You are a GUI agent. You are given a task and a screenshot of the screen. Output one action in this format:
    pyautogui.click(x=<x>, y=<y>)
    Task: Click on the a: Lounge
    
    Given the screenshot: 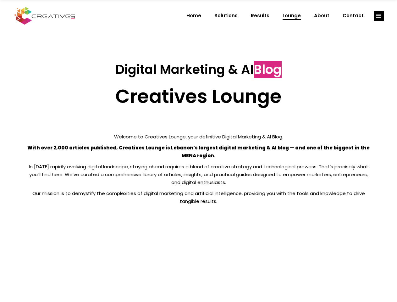 What is the action you would take?
    pyautogui.click(x=292, y=16)
    